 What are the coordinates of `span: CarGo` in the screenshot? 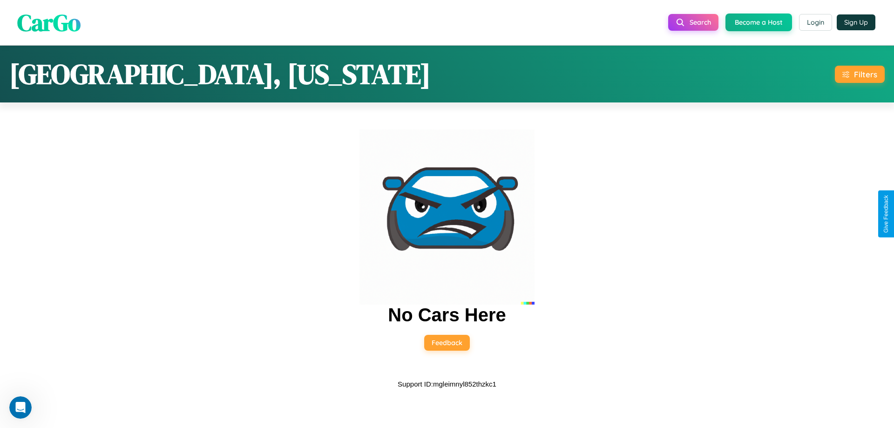 It's located at (49, 22).